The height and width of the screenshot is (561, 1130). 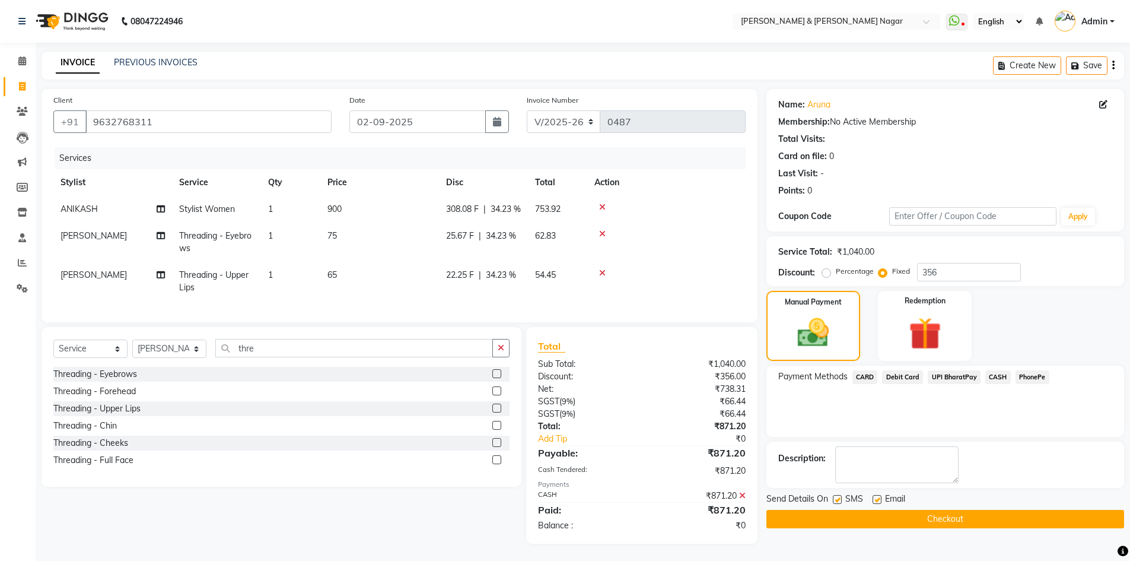 What do you see at coordinates (595, 438) in the screenshot?
I see `a: Add Tip` at bounding box center [595, 438].